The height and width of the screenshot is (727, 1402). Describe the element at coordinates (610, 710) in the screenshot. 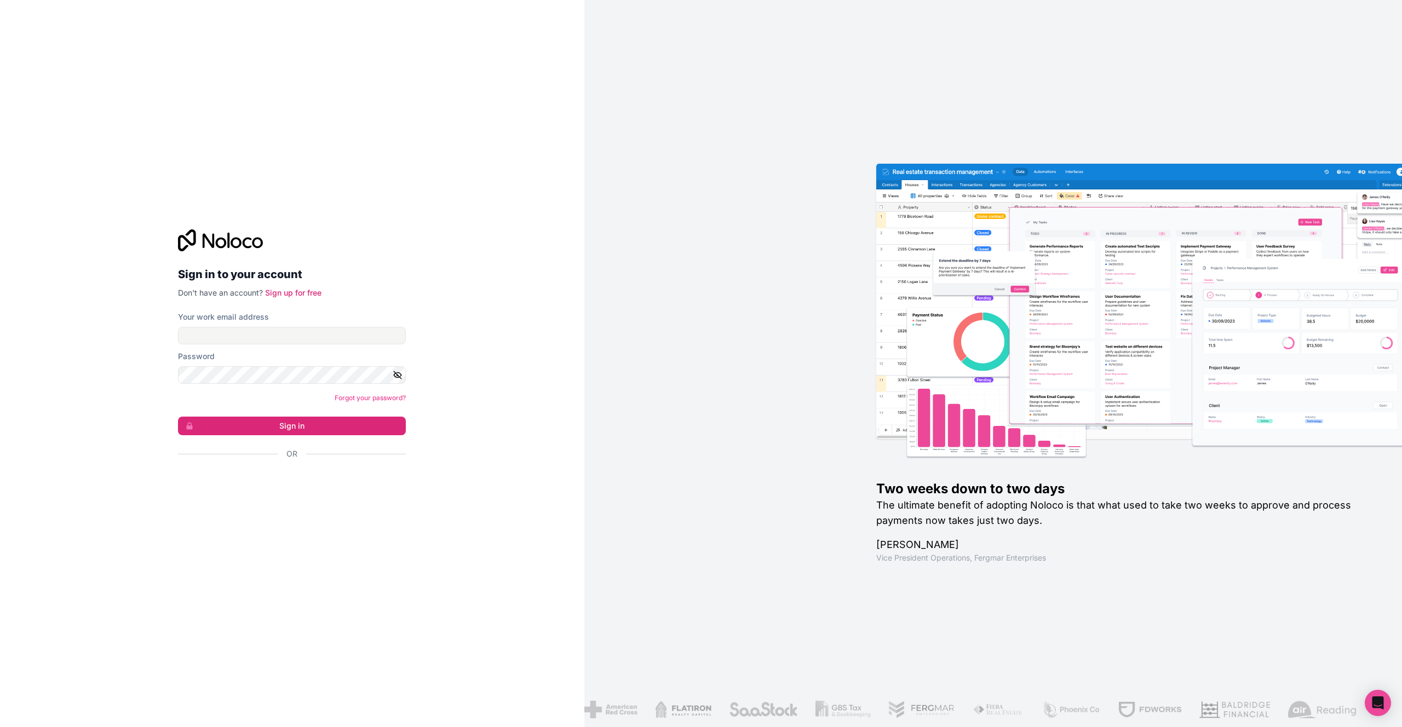

I see `img: /assets/american-red-cross-BAupjrZR.png` at that location.